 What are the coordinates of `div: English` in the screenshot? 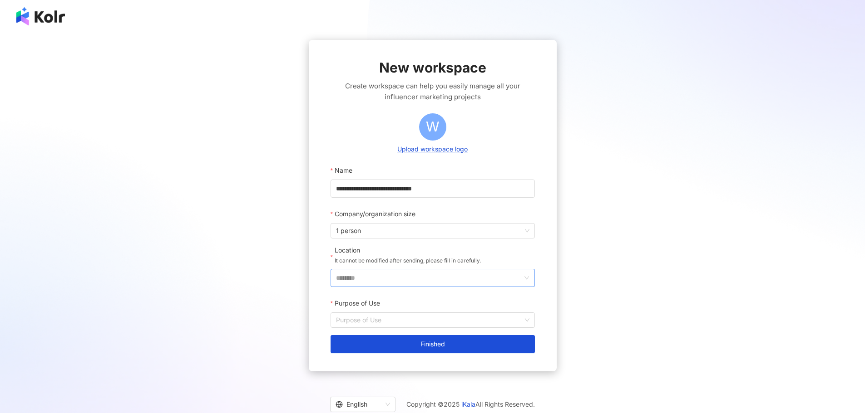 It's located at (359, 405).